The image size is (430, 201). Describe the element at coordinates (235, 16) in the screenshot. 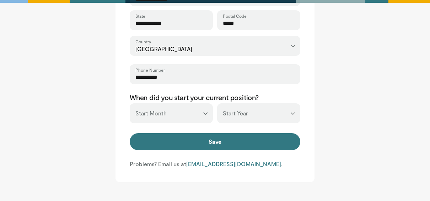

I see `label: Postal Code` at that location.